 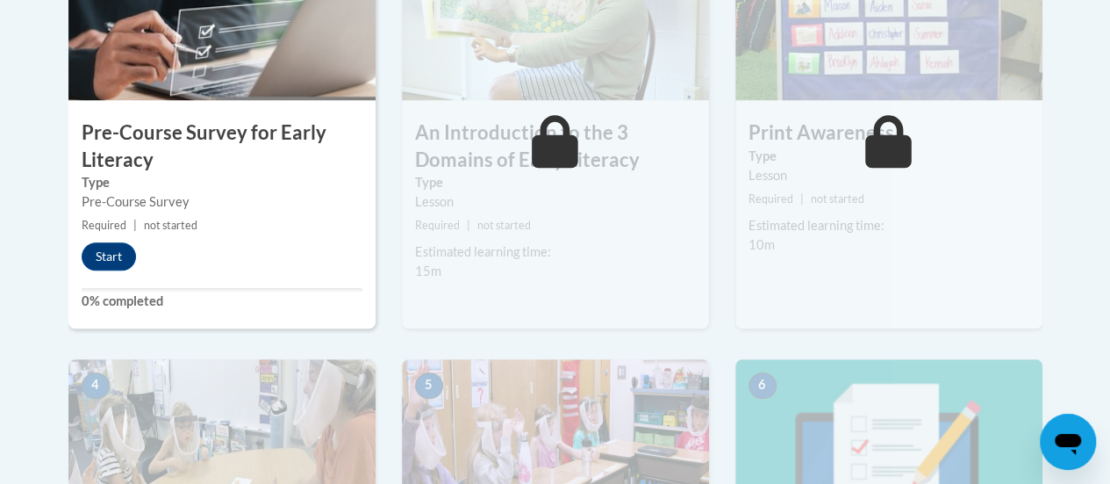 What do you see at coordinates (762, 244) in the screenshot?
I see `span: 10m` at bounding box center [762, 244].